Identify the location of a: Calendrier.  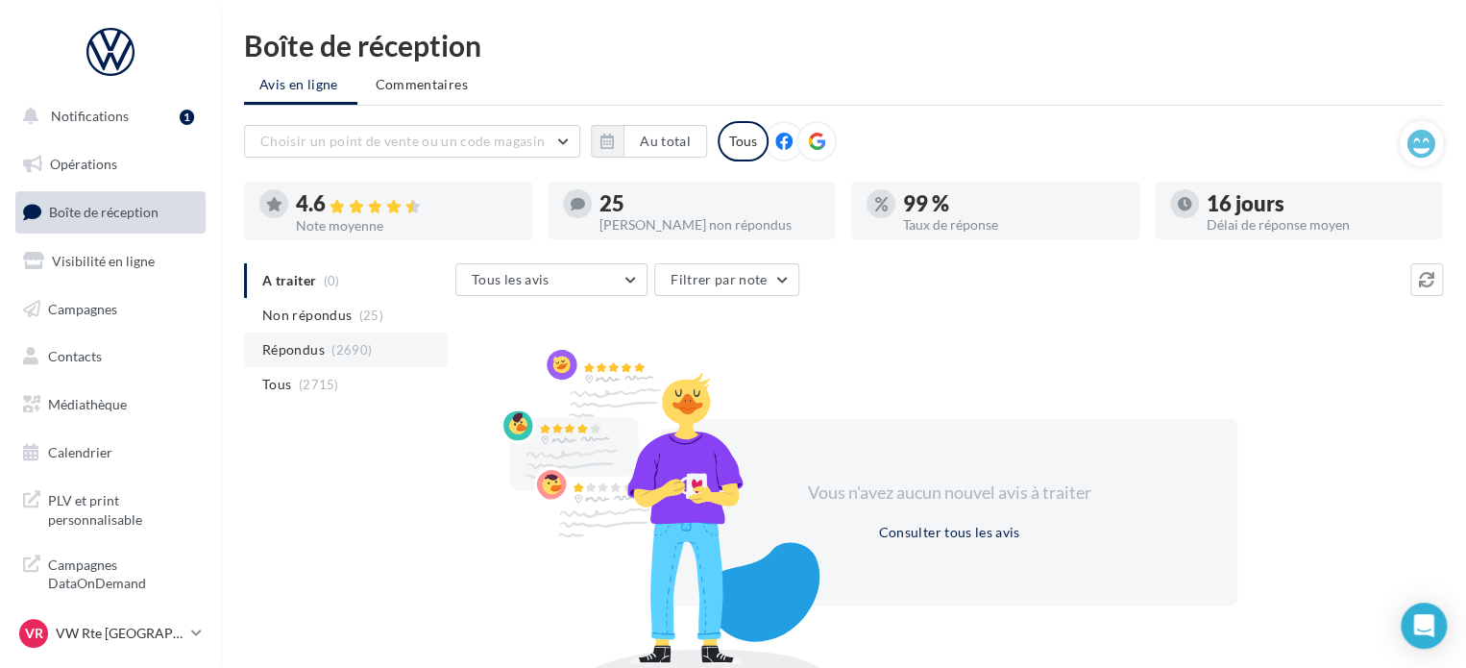
(111, 453).